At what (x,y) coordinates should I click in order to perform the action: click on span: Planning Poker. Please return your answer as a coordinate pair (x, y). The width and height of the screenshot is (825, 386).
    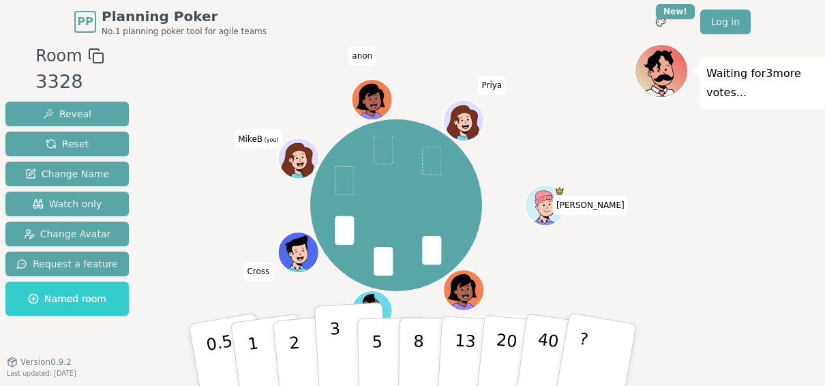
    Looking at the image, I should click on (184, 16).